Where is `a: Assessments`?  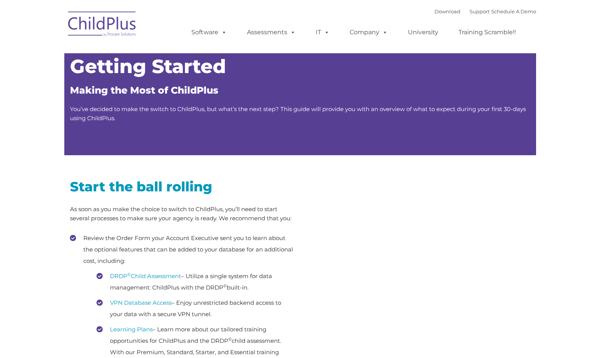
a: Assessments is located at coordinates (271, 32).